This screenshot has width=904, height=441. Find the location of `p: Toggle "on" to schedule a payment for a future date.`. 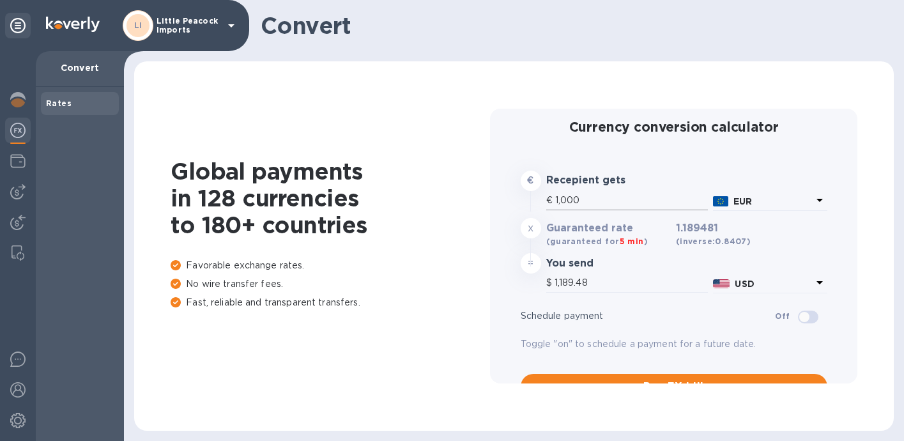

p: Toggle "on" to schedule a payment for a future date. is located at coordinates (674, 344).